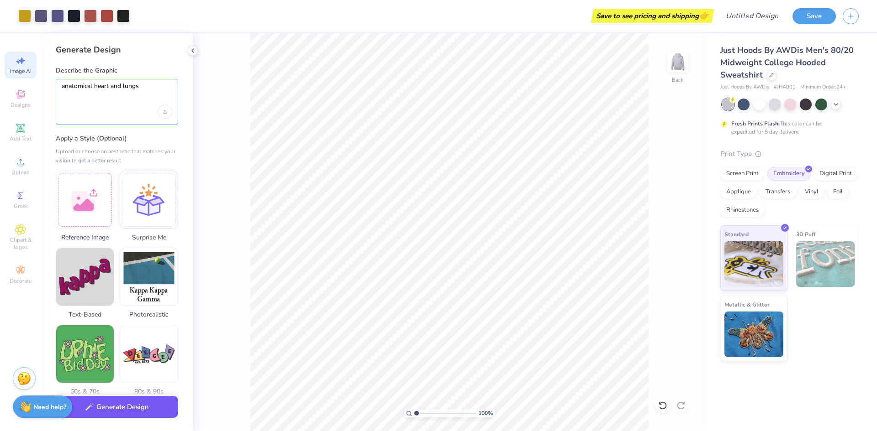 This screenshot has height=431, width=877. I want to click on img: 80s & 90s, so click(149, 354).